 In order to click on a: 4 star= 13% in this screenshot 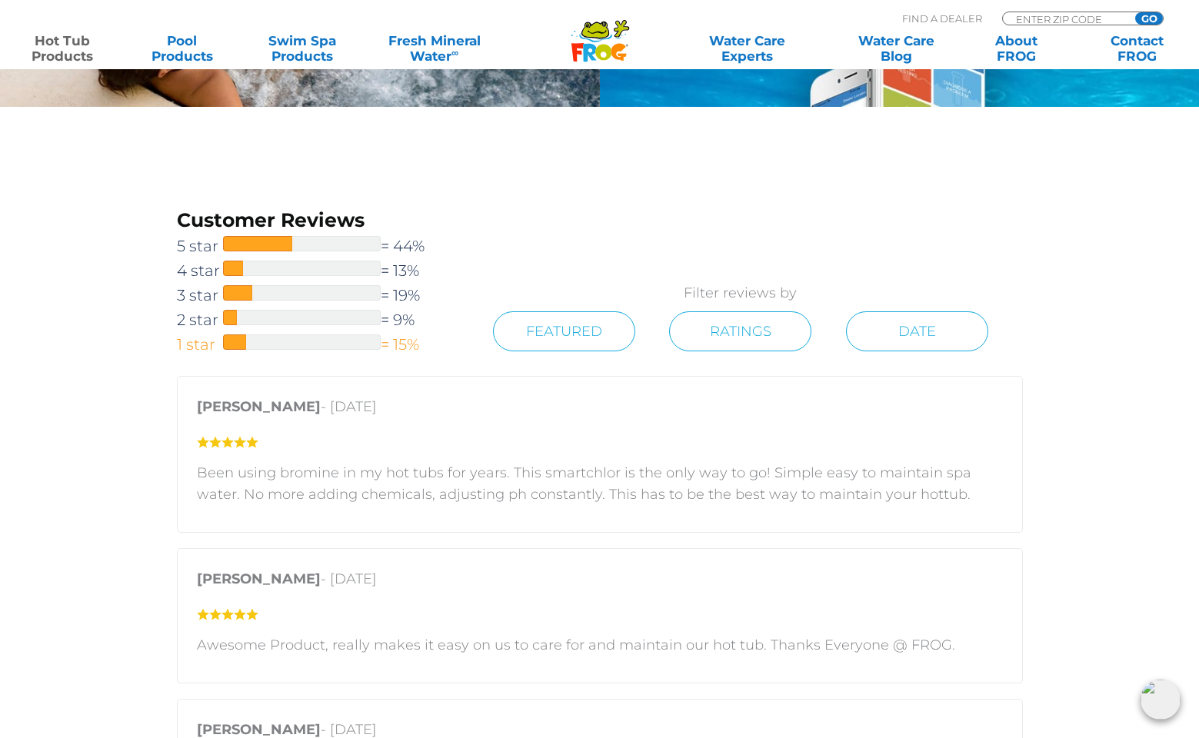, I will do `click(318, 271)`.